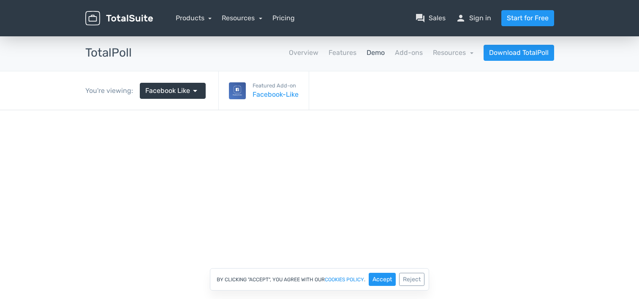 This screenshot has width=639, height=299. I want to click on button: Accept, so click(382, 279).